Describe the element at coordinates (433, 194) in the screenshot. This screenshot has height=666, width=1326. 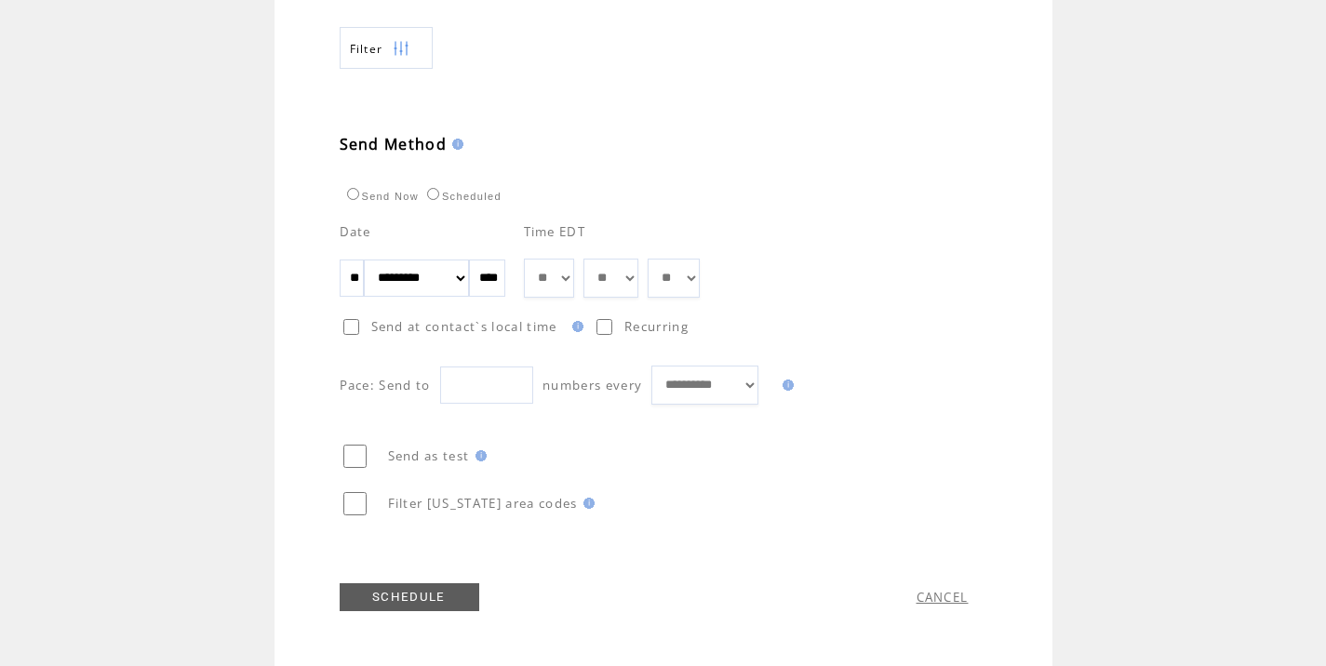
I see `input: Scheduled` at that location.